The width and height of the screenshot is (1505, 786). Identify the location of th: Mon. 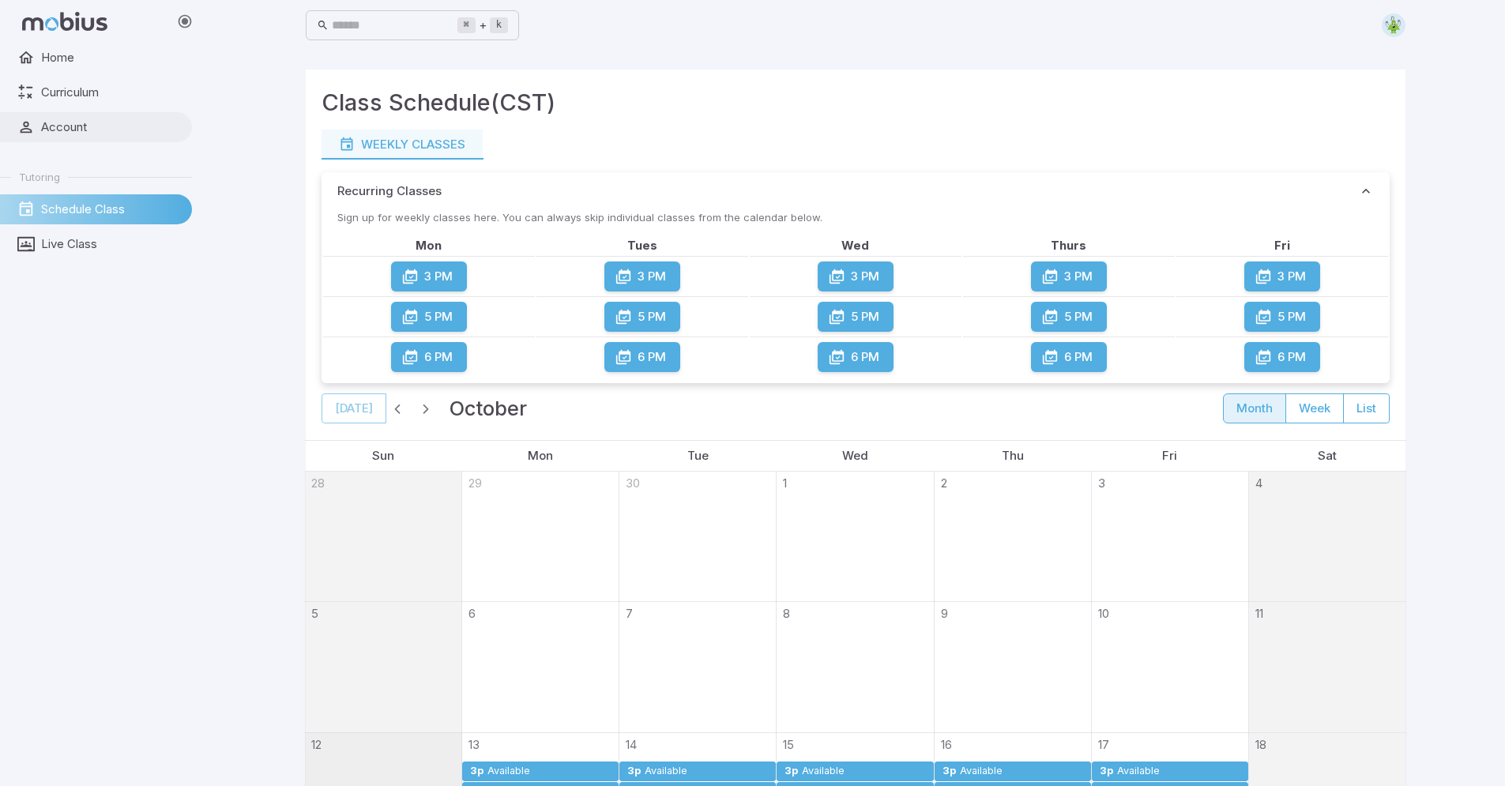
(429, 246).